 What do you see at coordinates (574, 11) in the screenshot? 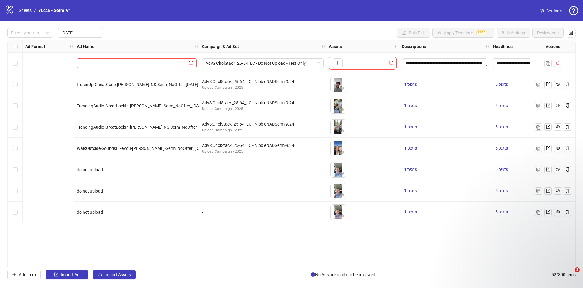
I see `span: question-circle` at bounding box center [574, 11].